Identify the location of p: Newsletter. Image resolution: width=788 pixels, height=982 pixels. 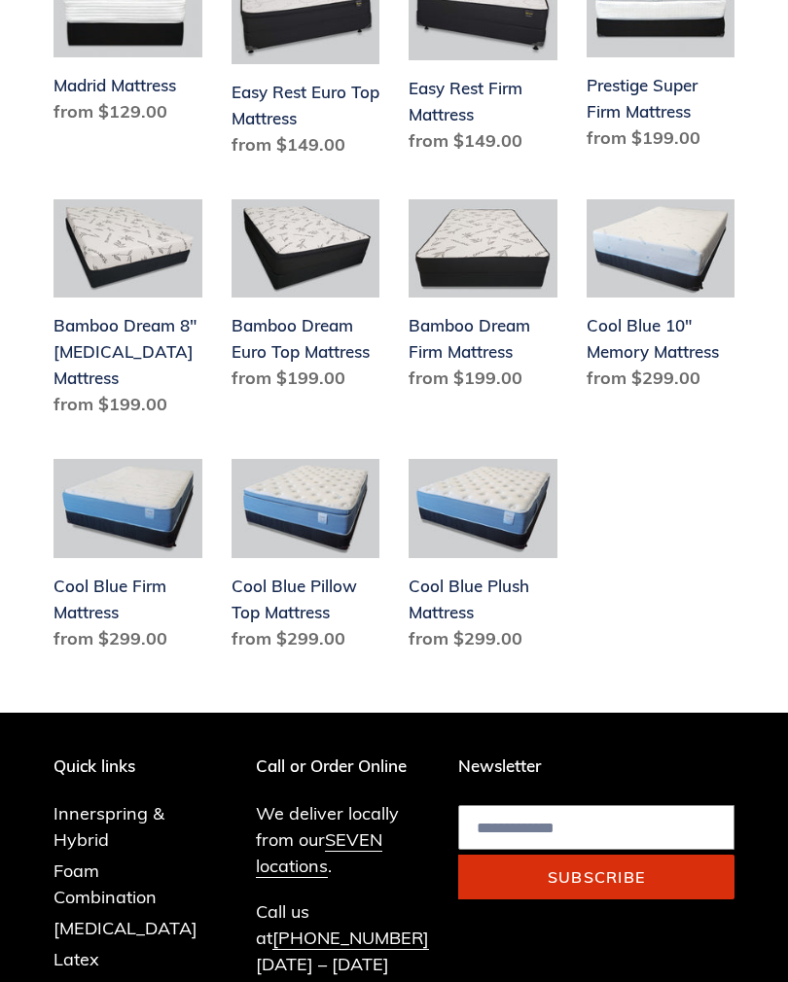
(596, 766).